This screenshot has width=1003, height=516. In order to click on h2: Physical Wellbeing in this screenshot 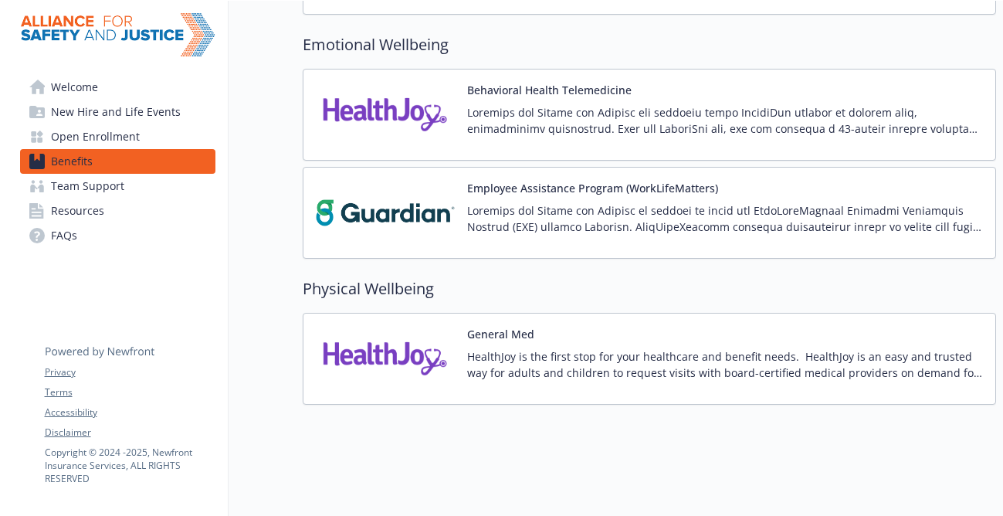, I will do `click(649, 289)`.